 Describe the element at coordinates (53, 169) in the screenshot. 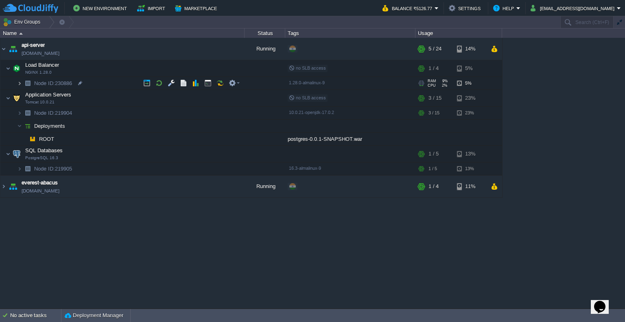

I see `a: Node ID:219905` at that location.